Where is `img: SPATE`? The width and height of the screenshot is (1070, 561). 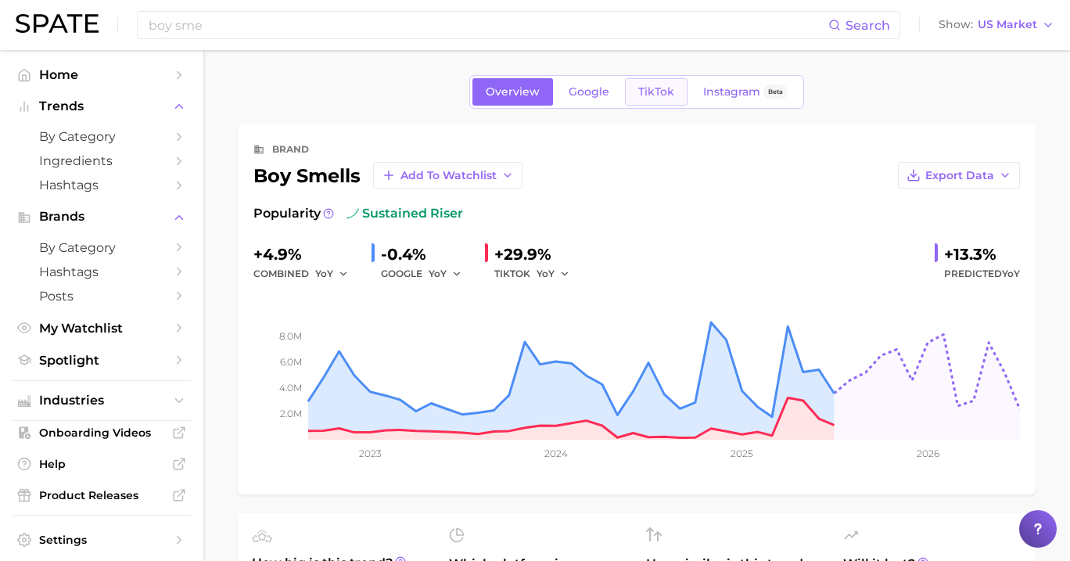 img: SPATE is located at coordinates (57, 23).